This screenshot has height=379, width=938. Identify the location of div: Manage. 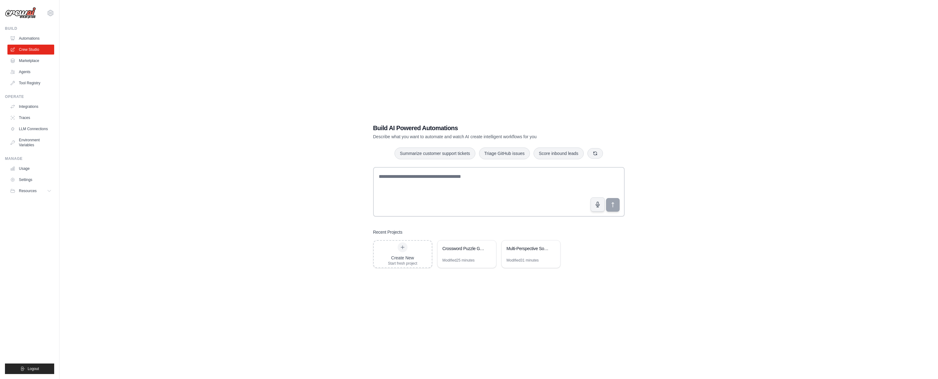
(29, 159).